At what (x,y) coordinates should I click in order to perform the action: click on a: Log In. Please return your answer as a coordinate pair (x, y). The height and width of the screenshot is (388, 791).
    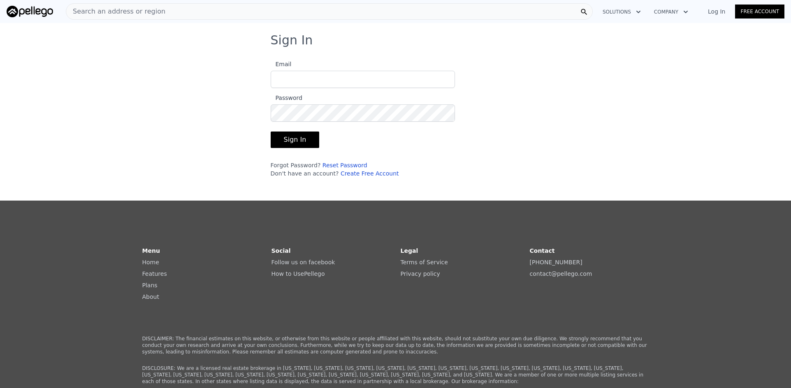
    Looking at the image, I should click on (717, 12).